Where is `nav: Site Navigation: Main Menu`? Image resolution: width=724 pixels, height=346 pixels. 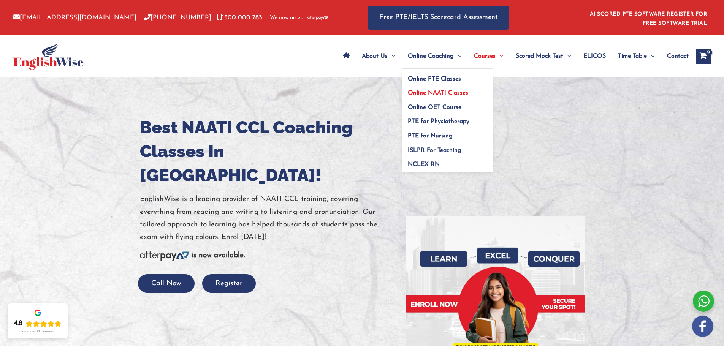 nav: Site Navigation: Main Menu is located at coordinates (513, 56).